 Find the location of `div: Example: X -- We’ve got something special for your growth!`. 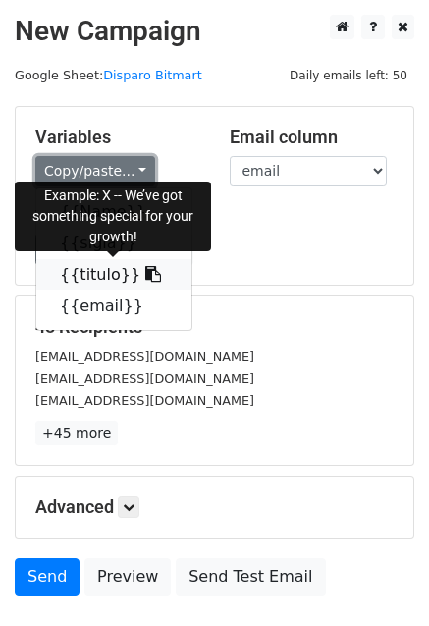

div: Example: X -- We’ve got something special for your growth! is located at coordinates (113, 216).